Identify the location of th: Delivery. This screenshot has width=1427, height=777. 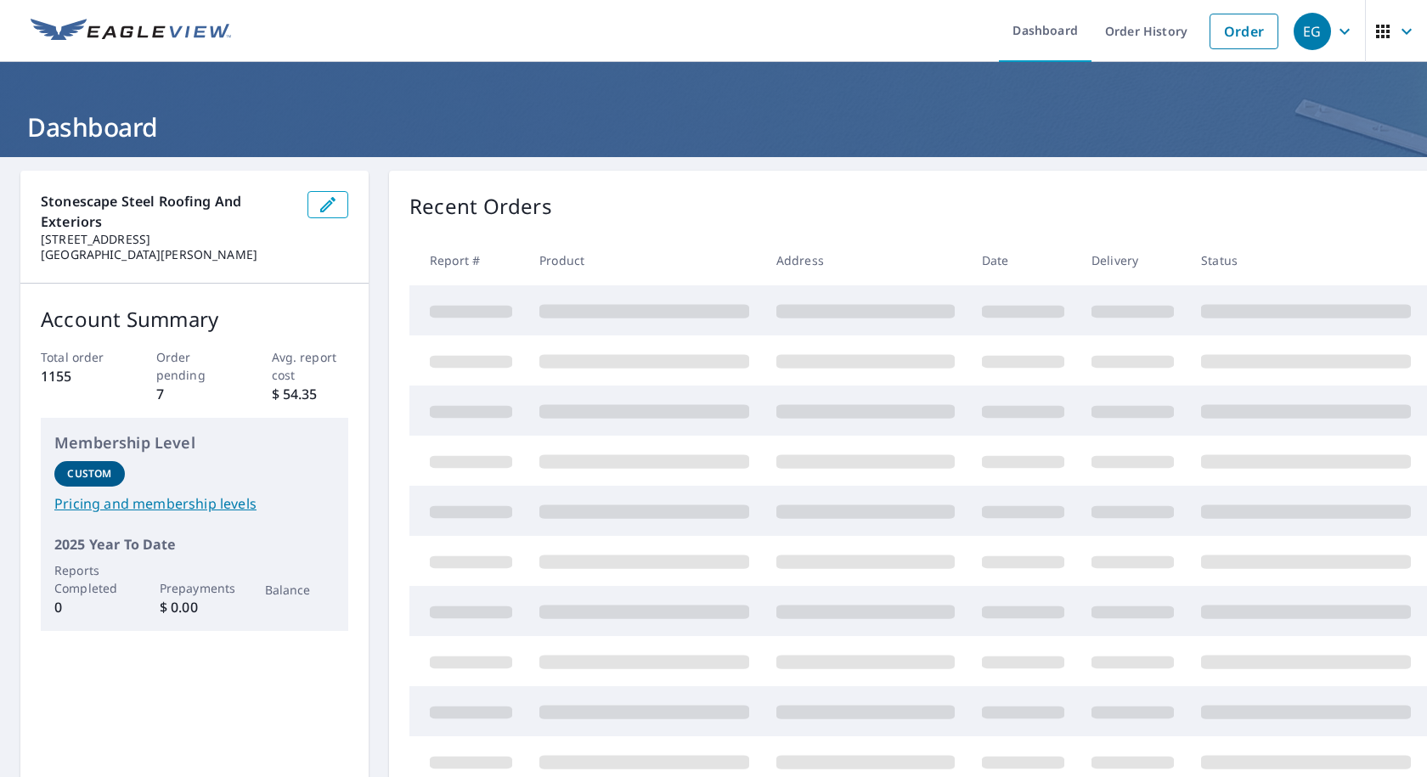
(1133, 260).